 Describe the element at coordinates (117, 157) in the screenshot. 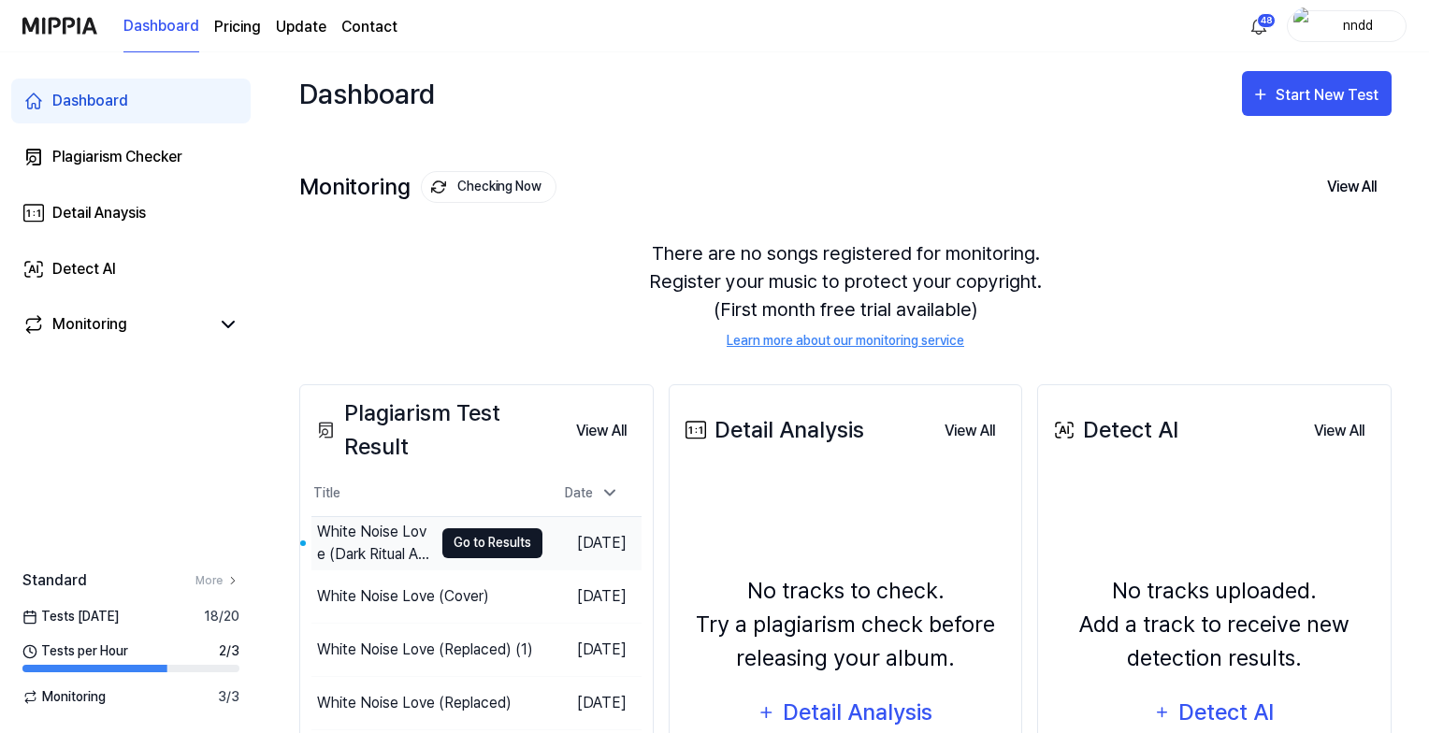

I see `div: Plagiarism Checker` at that location.